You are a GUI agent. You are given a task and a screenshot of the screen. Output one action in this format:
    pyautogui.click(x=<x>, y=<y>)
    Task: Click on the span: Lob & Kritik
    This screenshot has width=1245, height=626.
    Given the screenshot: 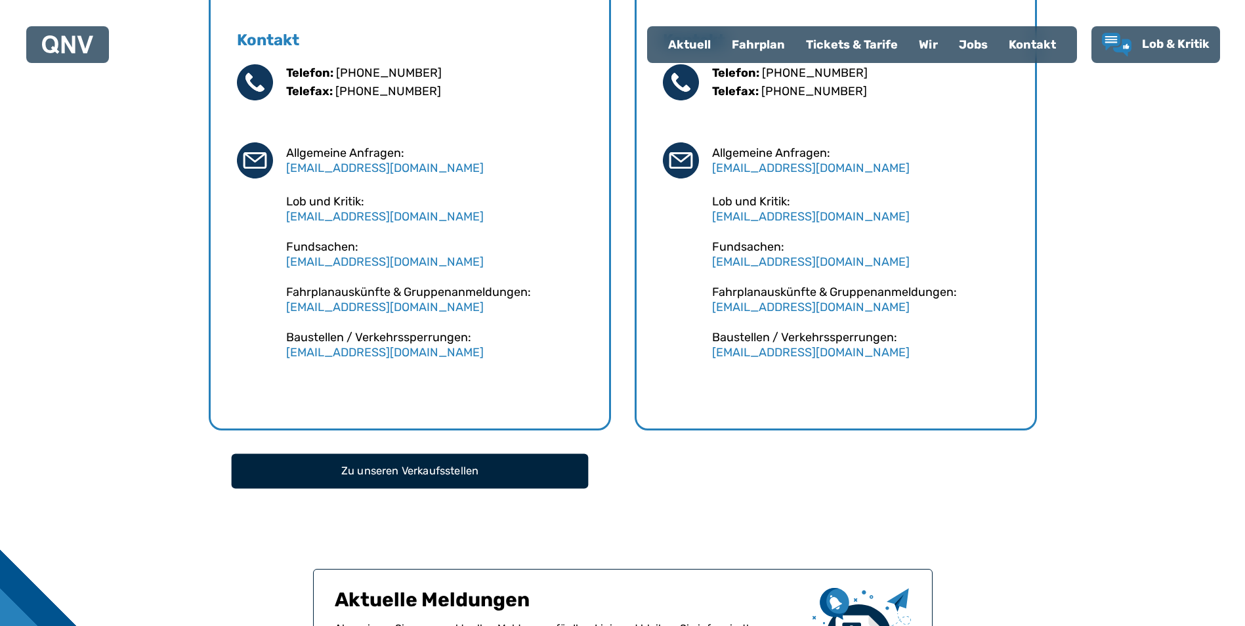 What is the action you would take?
    pyautogui.click(x=1175, y=44)
    